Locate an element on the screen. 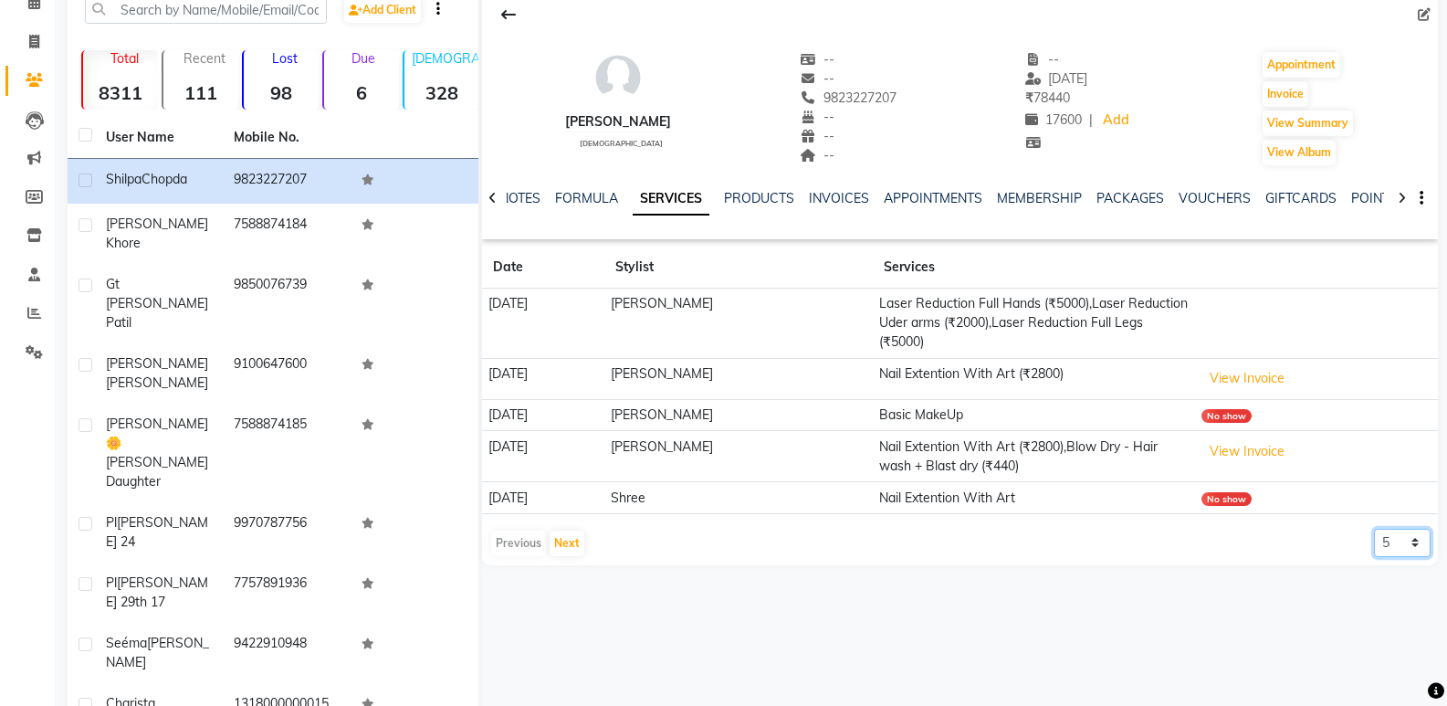  th: Stylist is located at coordinates (739, 268).